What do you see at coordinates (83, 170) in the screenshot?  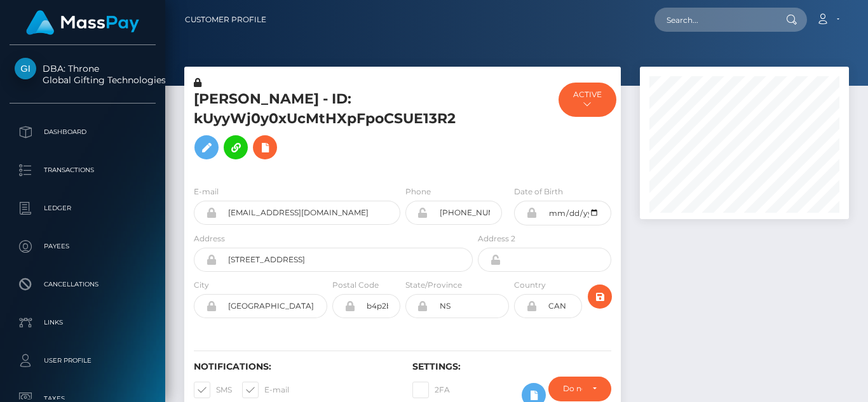 I see `a: Transactions` at bounding box center [83, 170].